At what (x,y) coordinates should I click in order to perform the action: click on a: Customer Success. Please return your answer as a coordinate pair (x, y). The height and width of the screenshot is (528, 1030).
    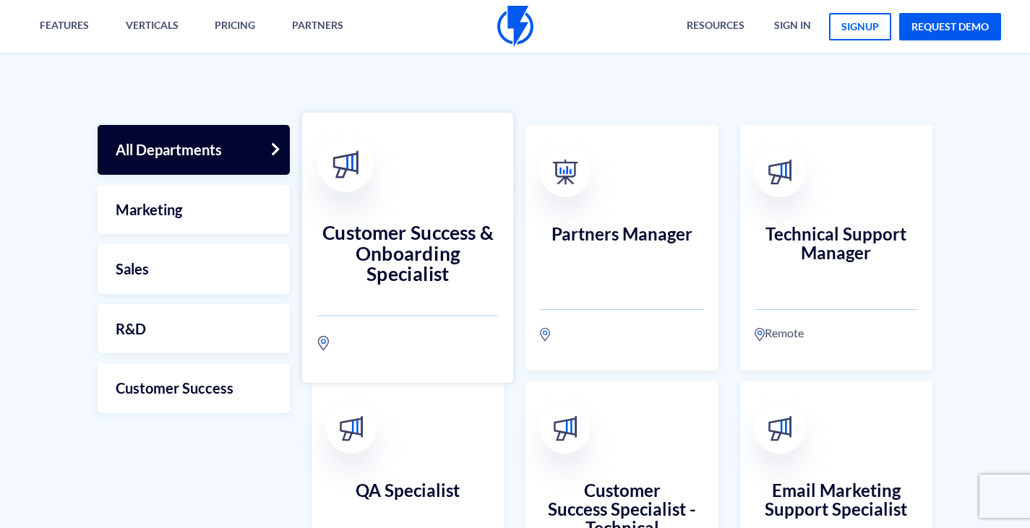
    Looking at the image, I should click on (194, 388).